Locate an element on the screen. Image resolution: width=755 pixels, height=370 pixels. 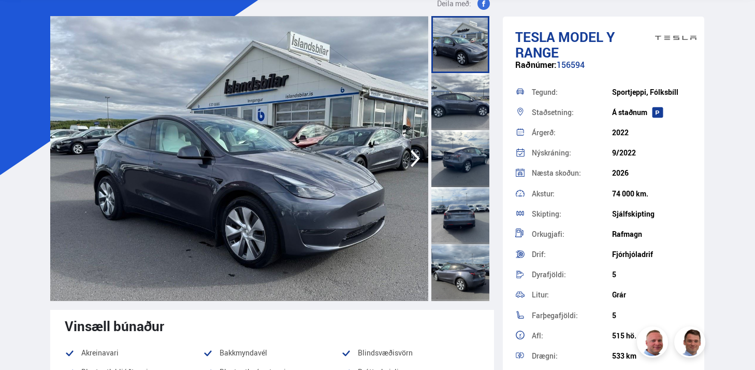
div: Á staðnum is located at coordinates (652, 112).